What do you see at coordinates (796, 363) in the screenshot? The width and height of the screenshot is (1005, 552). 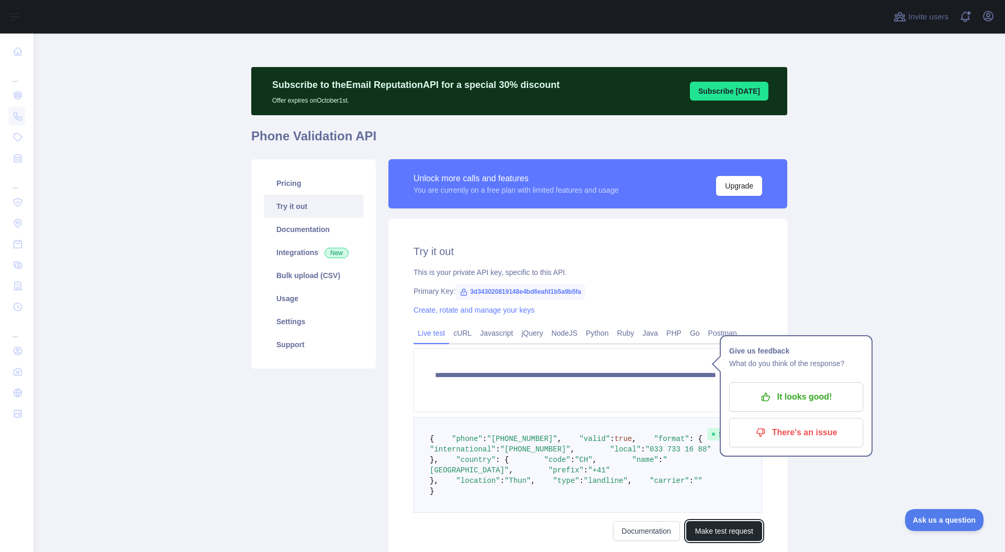 I see `p: What do you think of the response?` at bounding box center [796, 363].